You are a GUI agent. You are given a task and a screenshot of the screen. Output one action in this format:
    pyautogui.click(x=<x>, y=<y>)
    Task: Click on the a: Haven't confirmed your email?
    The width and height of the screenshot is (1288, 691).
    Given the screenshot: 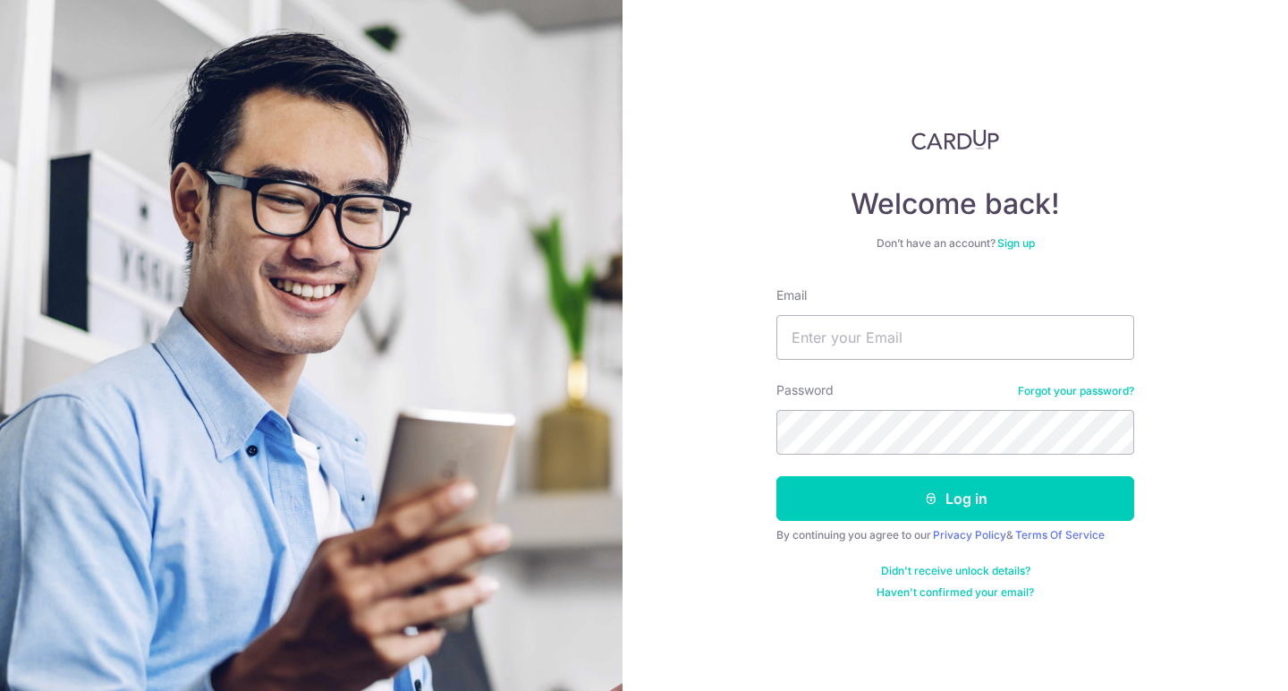 What is the action you would take?
    pyautogui.click(x=955, y=592)
    